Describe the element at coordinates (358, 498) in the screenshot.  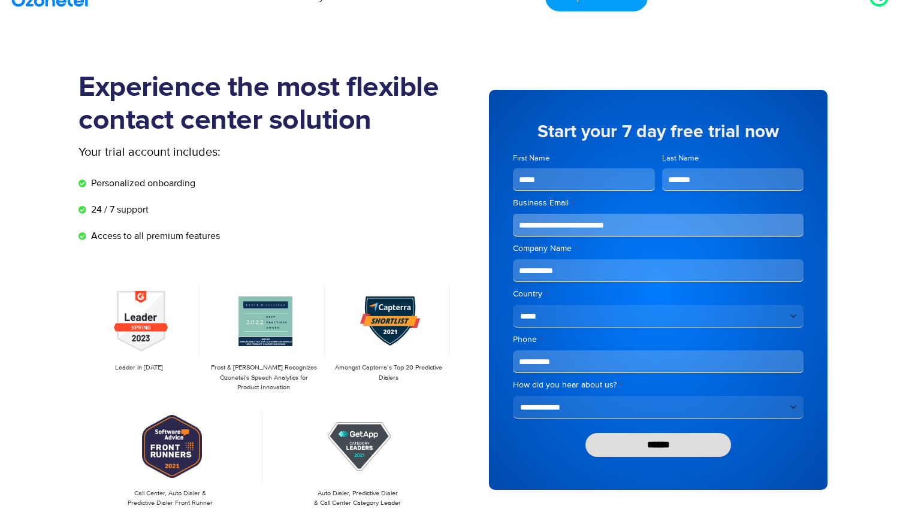
I see `p: Auto Dialer, Predictive Dialer & Call Center Category Leader` at that location.